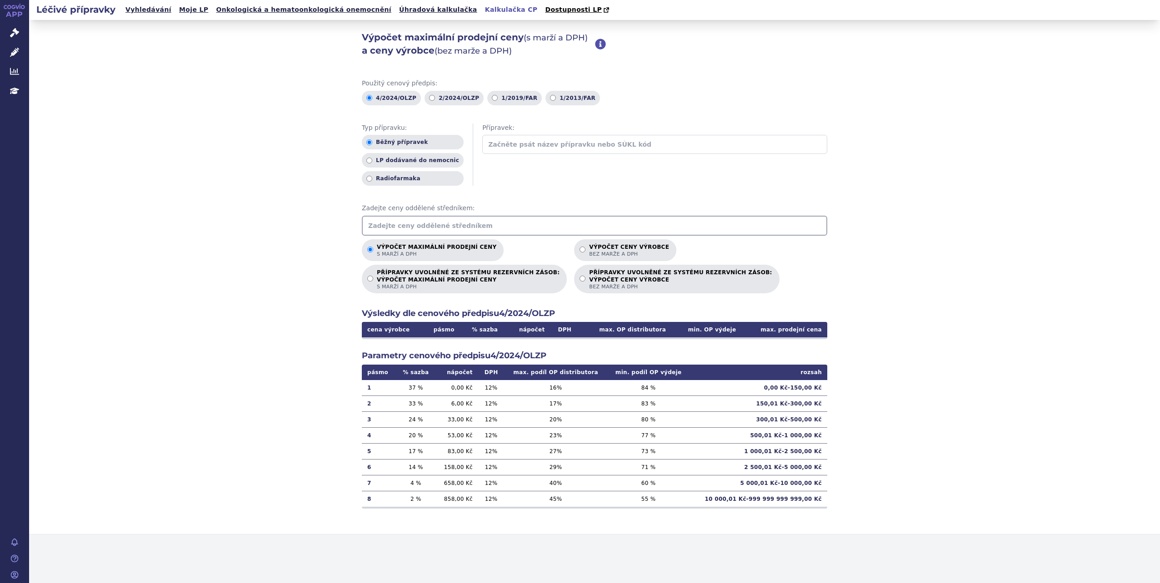 The width and height of the screenshot is (1160, 583). Describe the element at coordinates (648, 388) in the screenshot. I see `td: 84 %` at that location.